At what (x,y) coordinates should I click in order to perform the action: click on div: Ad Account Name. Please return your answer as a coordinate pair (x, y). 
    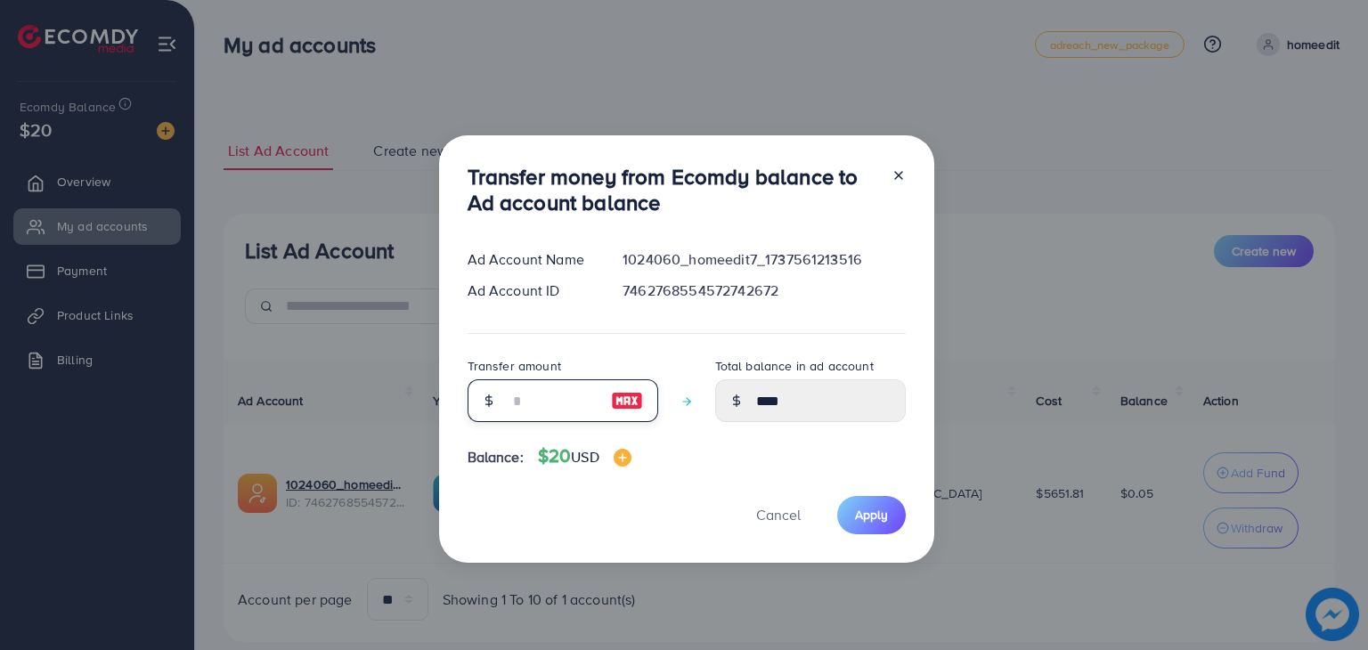
    Looking at the image, I should click on (531, 259).